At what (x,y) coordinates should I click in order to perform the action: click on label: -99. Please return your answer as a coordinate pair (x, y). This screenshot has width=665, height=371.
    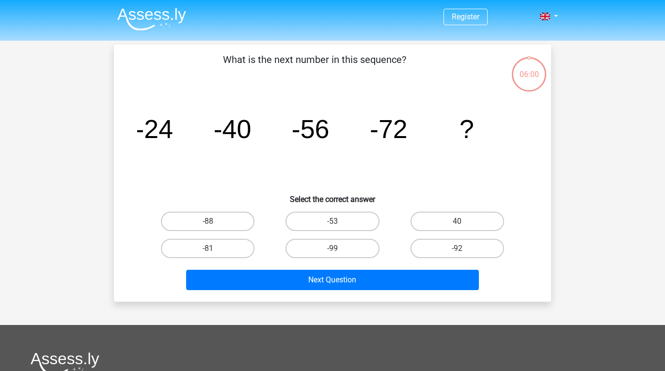
    Looking at the image, I should click on (332, 248).